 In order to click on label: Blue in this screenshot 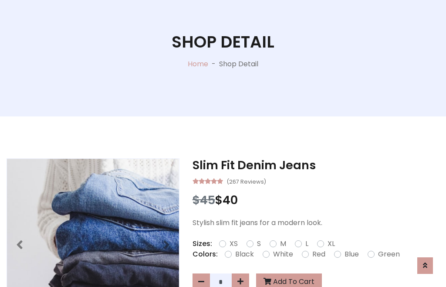, I will do `click(352, 254)`.